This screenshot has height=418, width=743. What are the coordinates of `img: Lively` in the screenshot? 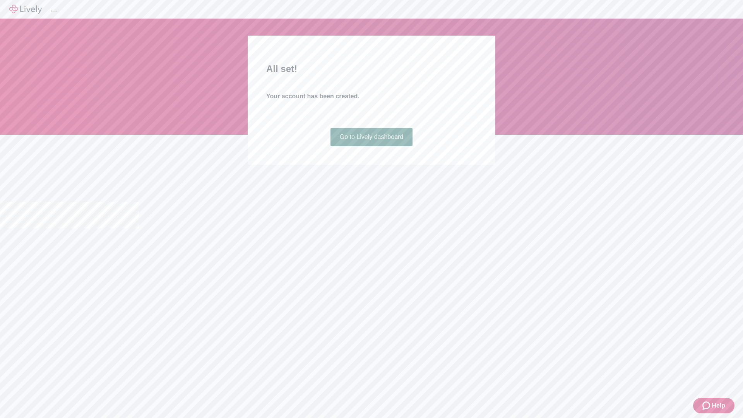 It's located at (26, 9).